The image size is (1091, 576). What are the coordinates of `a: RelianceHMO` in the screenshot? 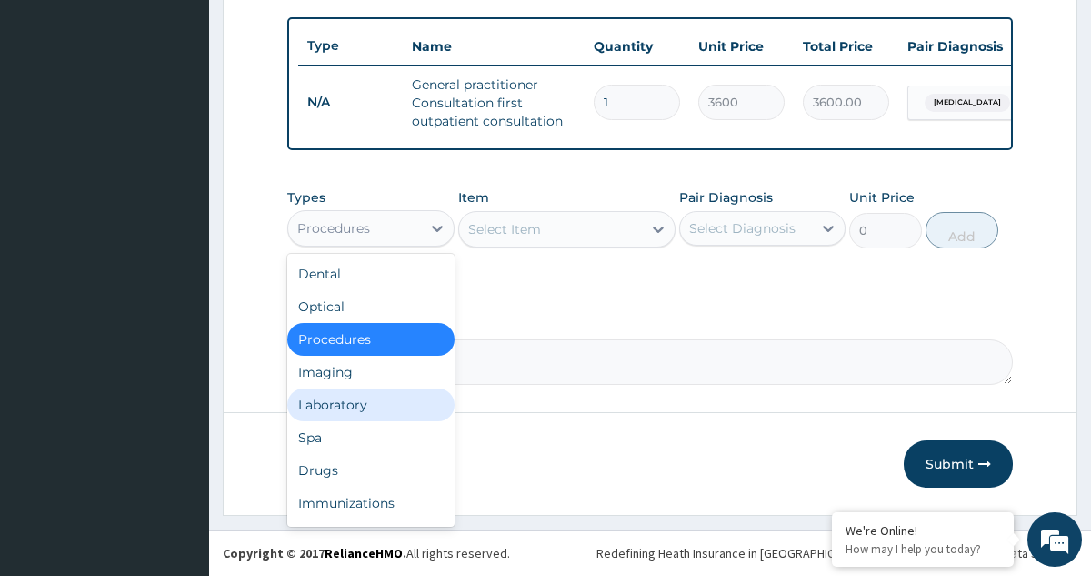 It's located at (364, 553).